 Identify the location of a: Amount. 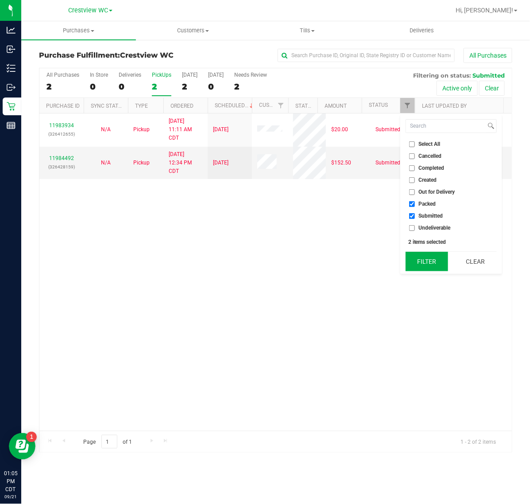
(336, 106).